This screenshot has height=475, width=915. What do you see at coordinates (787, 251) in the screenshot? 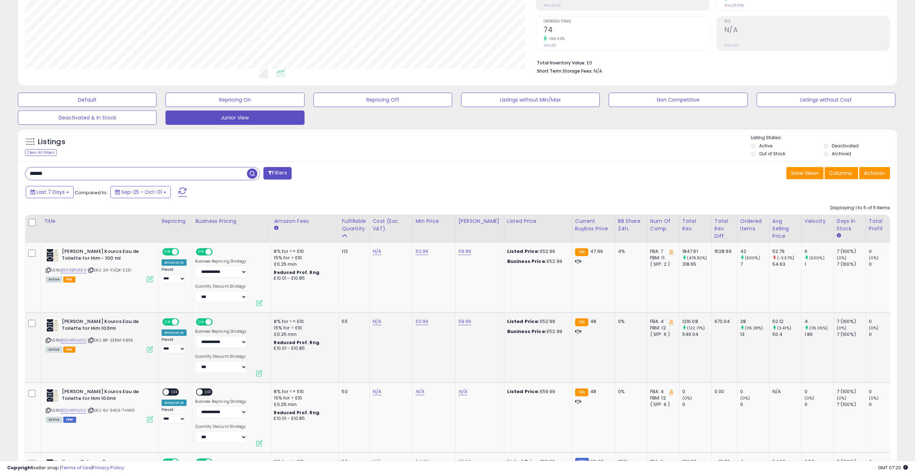
I see `div: 52.79` at bounding box center [787, 251].